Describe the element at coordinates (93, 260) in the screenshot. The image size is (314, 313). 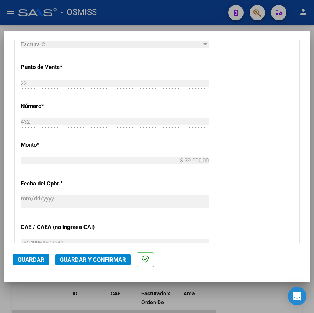
I see `button: Guardar y Confirmar` at that location.